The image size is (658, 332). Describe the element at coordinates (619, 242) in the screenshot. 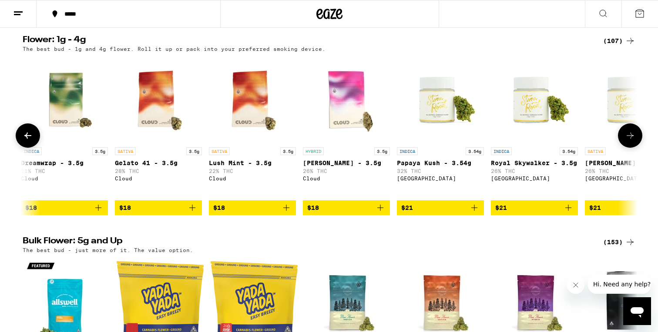

I see `a: (153)` at that location.